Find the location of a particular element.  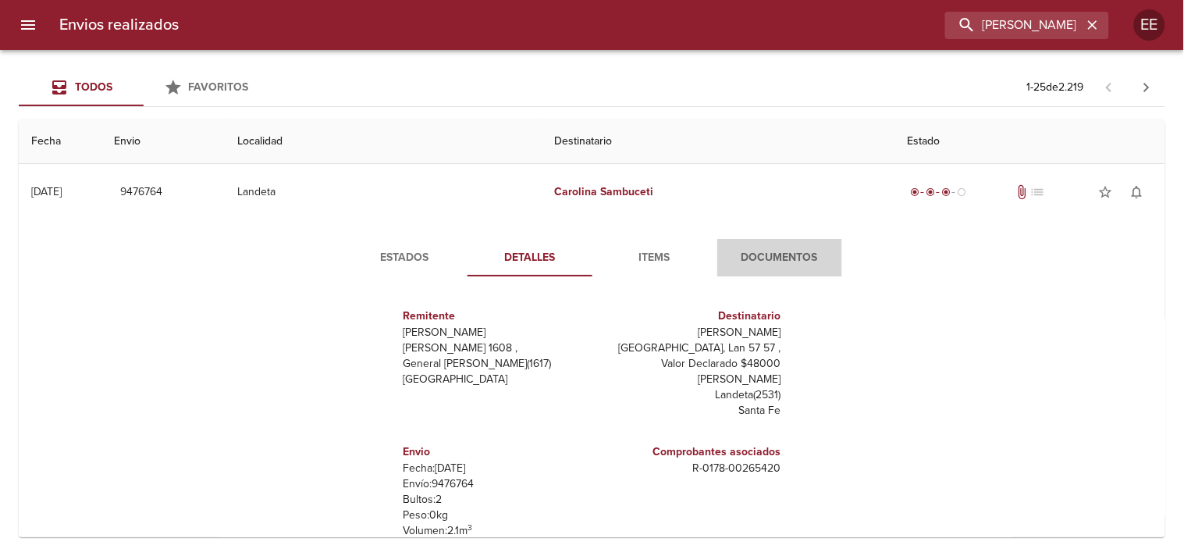

div: EE is located at coordinates (1150, 25).